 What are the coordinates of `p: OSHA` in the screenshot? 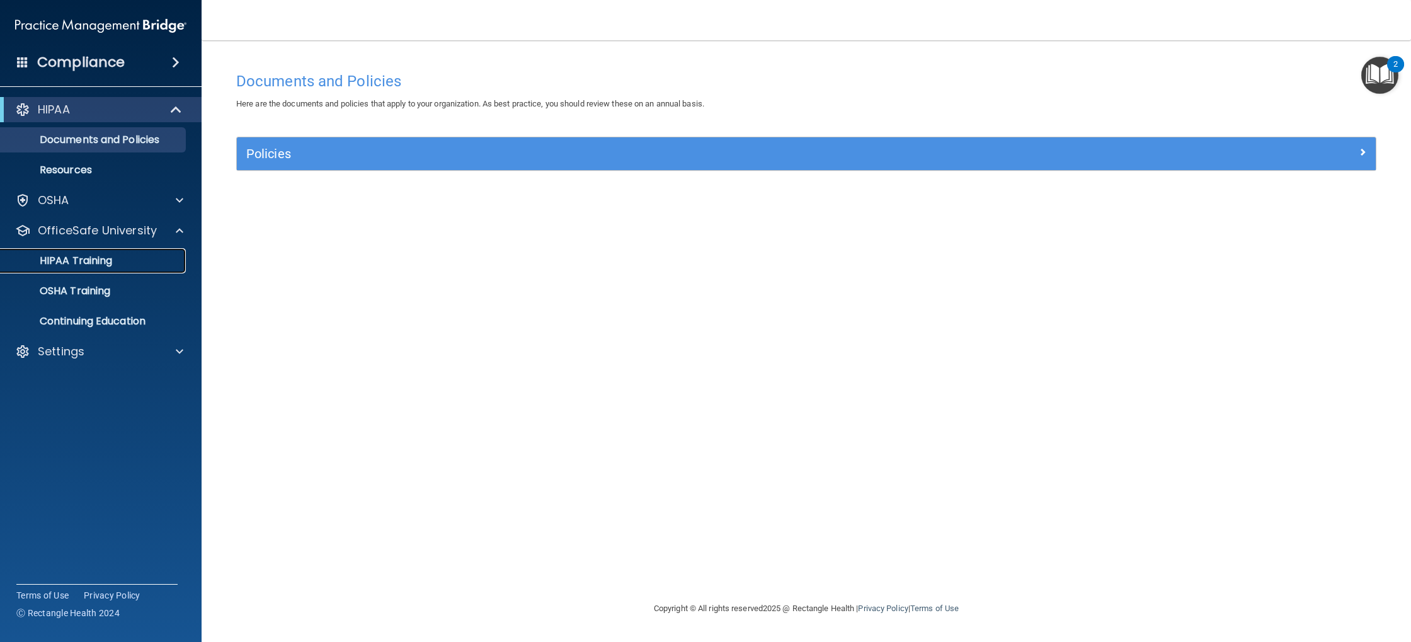 It's located at (54, 200).